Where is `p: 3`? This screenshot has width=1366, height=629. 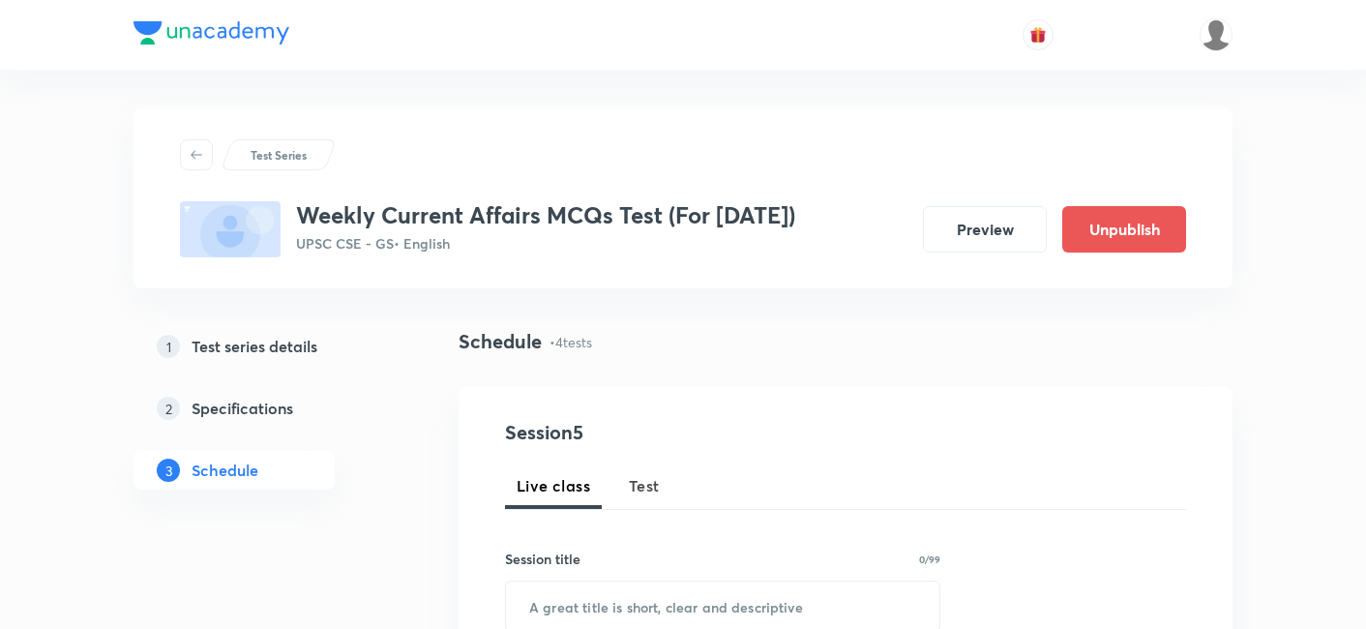 p: 3 is located at coordinates (168, 470).